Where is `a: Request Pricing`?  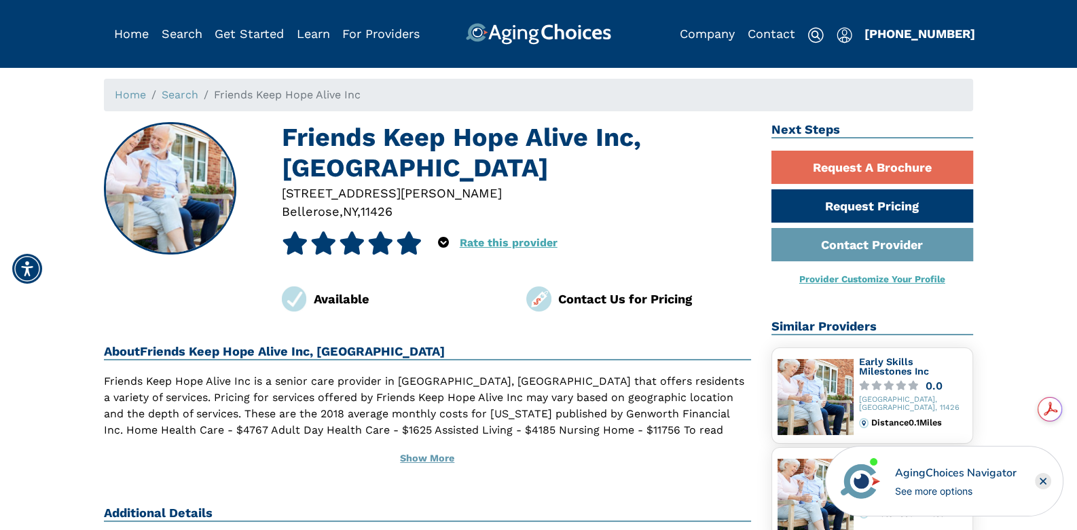 a: Request Pricing is located at coordinates (872, 206).